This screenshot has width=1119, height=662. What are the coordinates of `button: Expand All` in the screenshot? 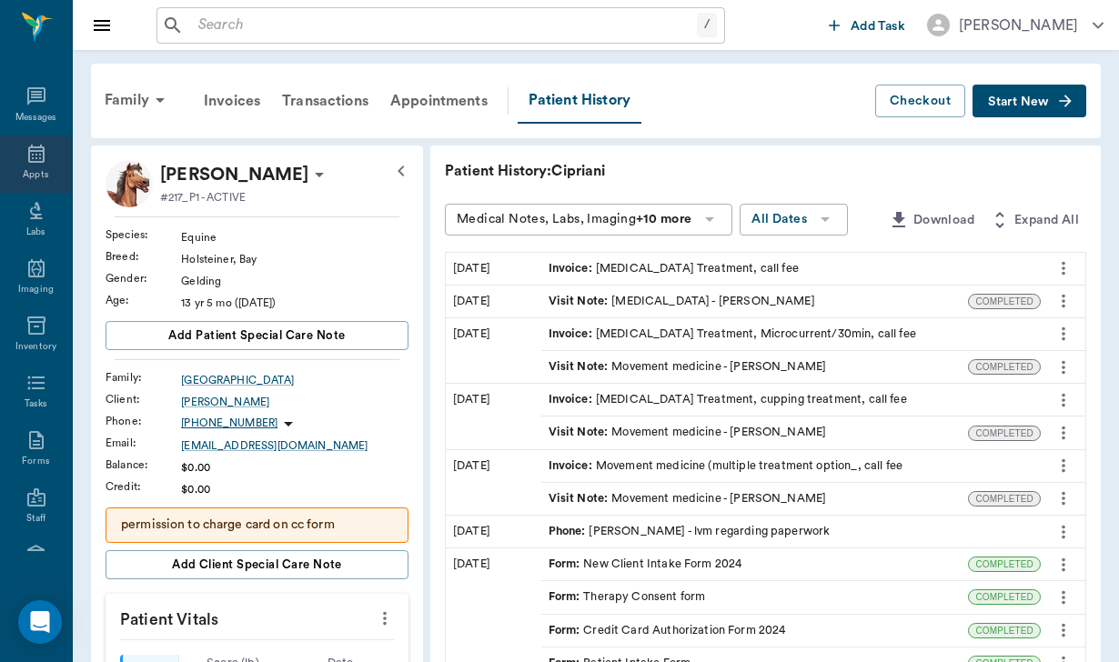 It's located at (1033, 220).